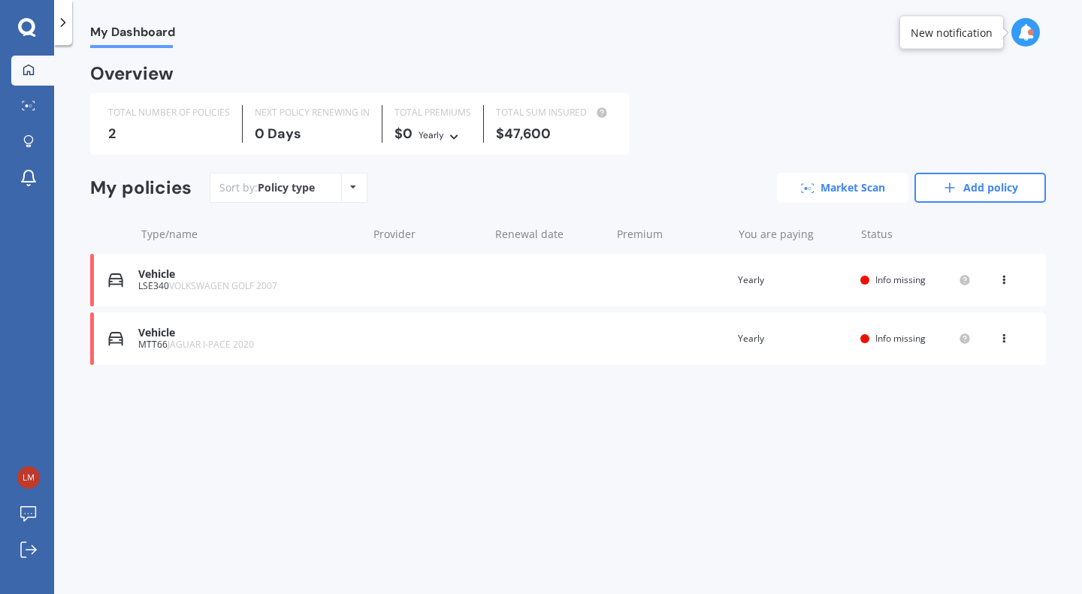  I want to click on div: TOTAL PREMIUMS, so click(433, 113).